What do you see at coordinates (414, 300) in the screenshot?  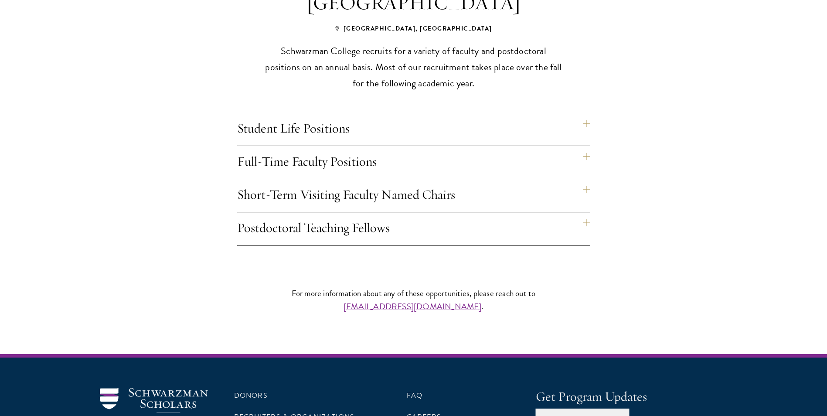 I see `p: For more information about any of these opportunities, please reach out to .` at bounding box center [414, 300].